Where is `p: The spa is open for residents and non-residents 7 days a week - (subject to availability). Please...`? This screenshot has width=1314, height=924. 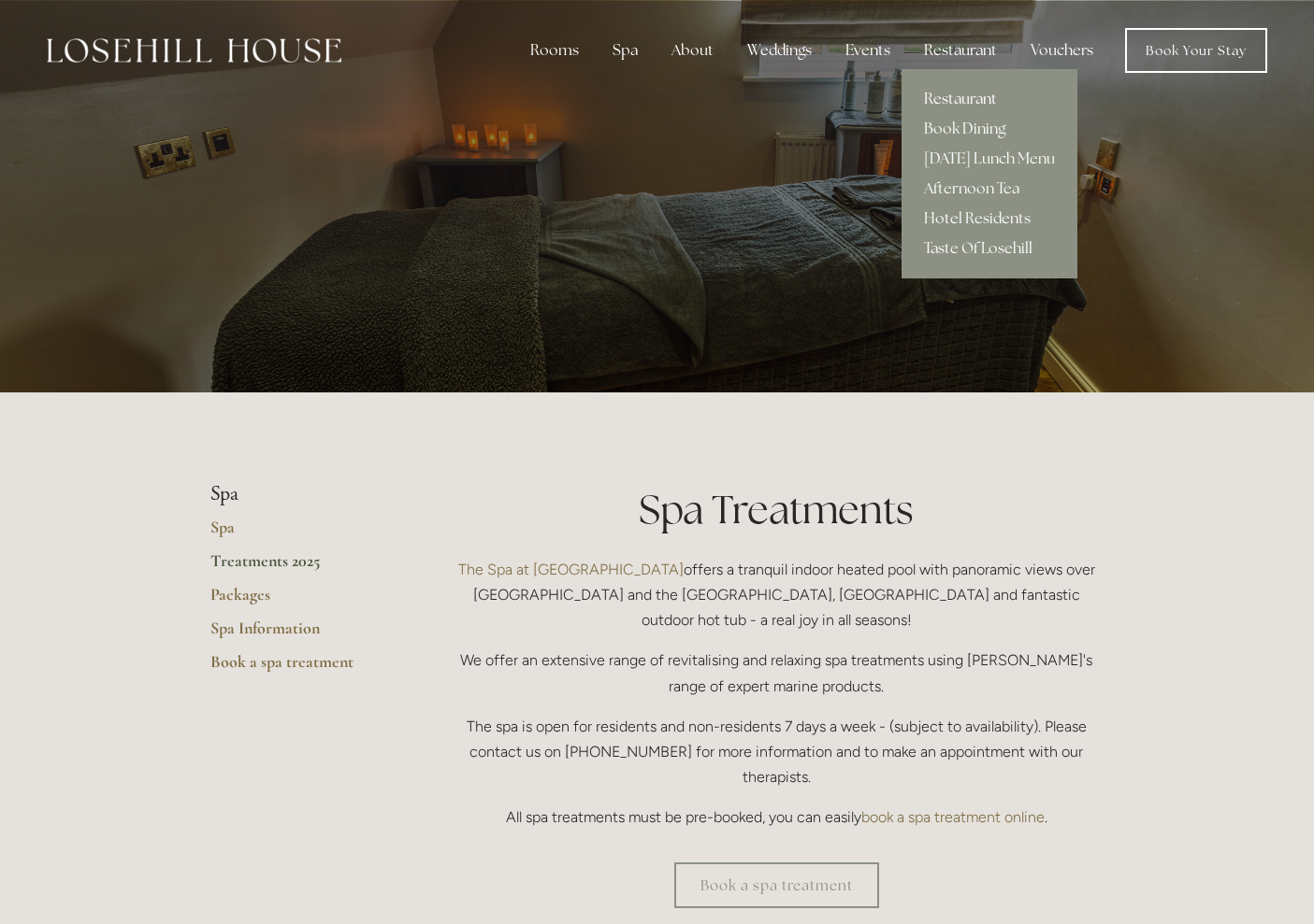 p: The spa is open for residents and non-residents 7 days a week - (subject to availability). Please... is located at coordinates (776, 753).